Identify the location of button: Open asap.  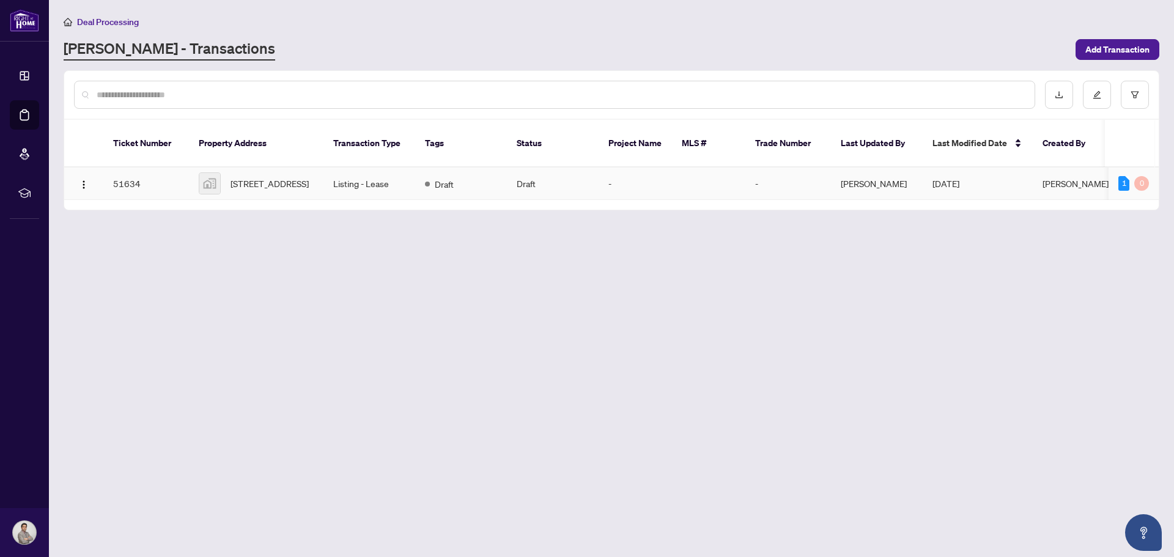
(1144, 533).